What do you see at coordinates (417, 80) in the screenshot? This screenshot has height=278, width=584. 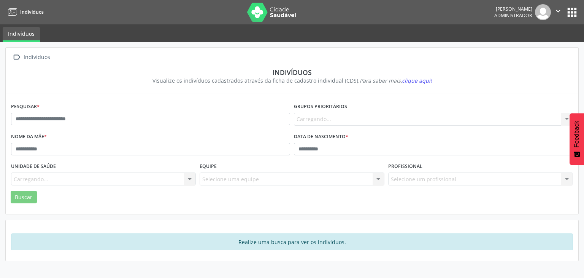 I see `span: clique aqui!` at bounding box center [417, 80].